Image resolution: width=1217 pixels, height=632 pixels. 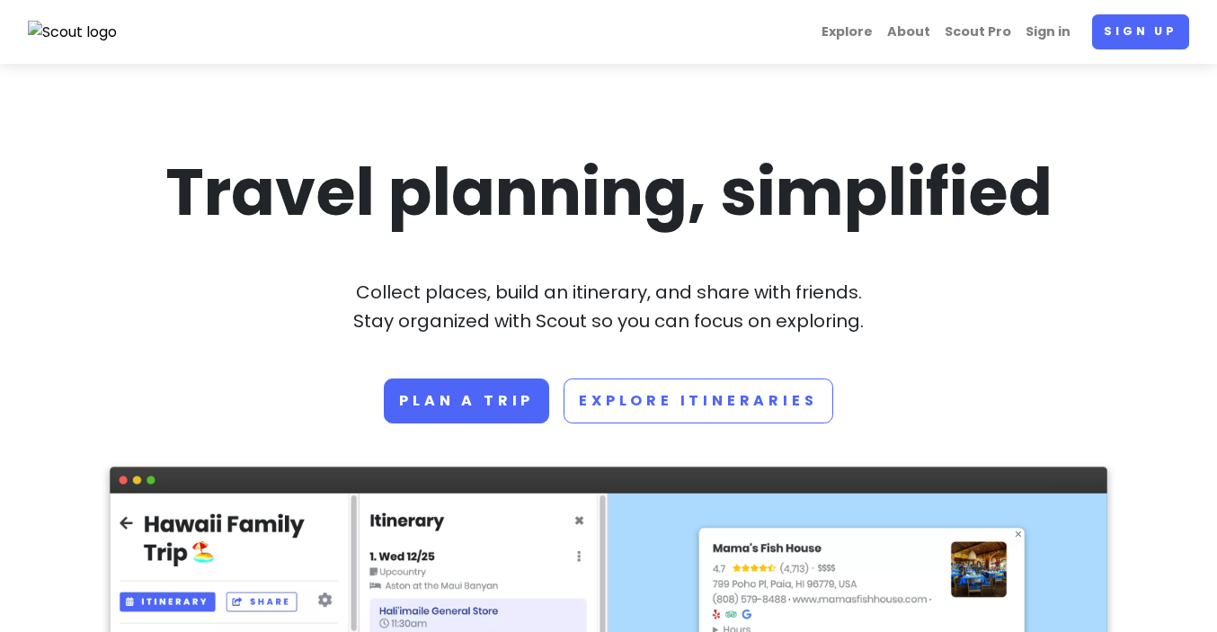 I want to click on h1: Travel planning, simplified, so click(x=609, y=192).